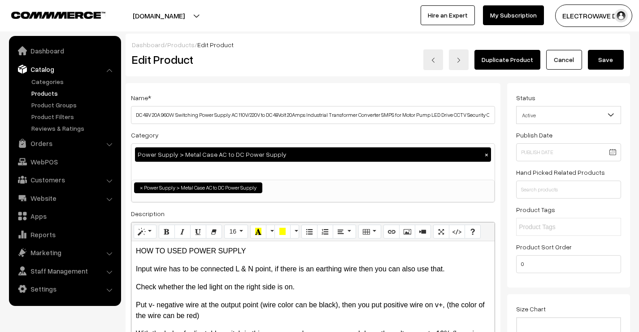 The image size is (639, 332). What do you see at coordinates (74, 81) in the screenshot?
I see `a: Categories` at bounding box center [74, 81].